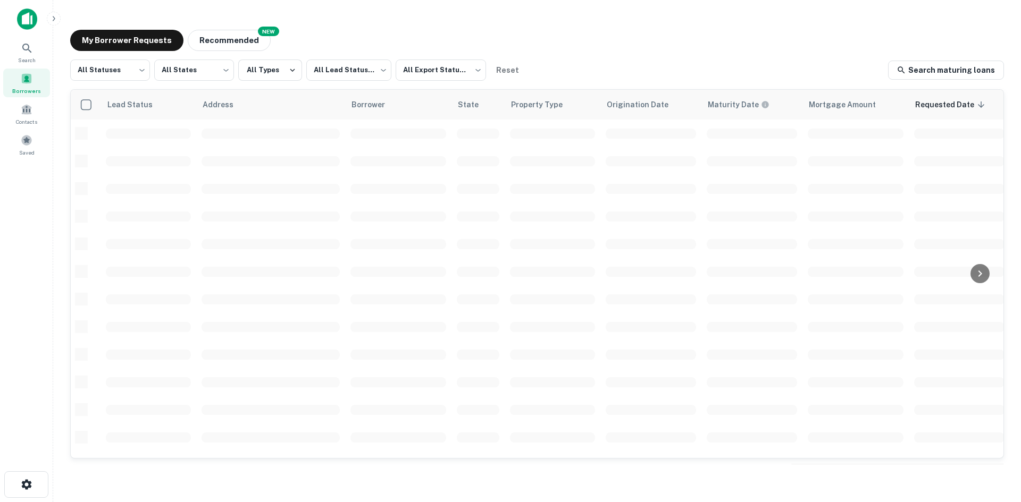 The width and height of the screenshot is (1021, 502). What do you see at coordinates (745, 105) in the screenshot?
I see `span: Maturity dates displayed may be estimated. Please contact the lender for the most accurate maturi...` at bounding box center [745, 105].